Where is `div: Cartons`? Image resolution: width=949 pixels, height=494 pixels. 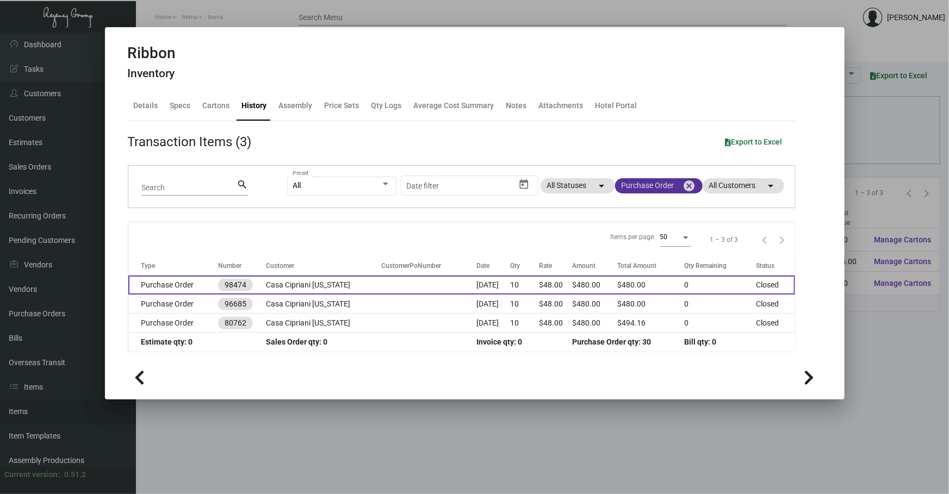
div: Cartons is located at coordinates (216, 105).